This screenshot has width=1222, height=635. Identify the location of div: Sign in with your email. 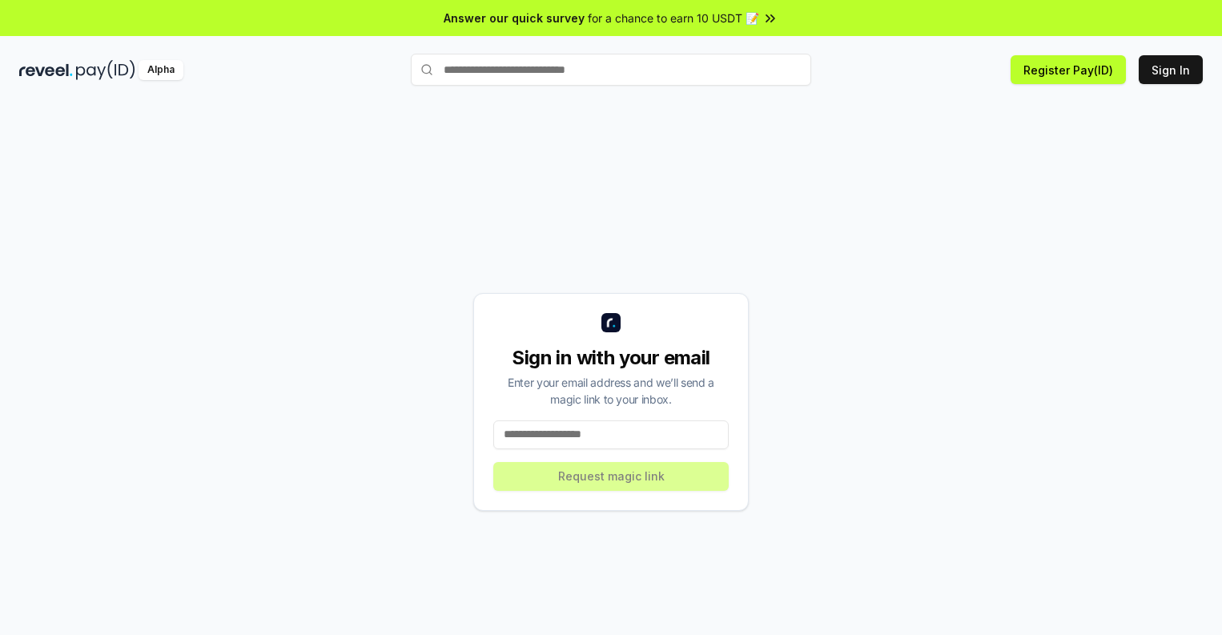
(611, 358).